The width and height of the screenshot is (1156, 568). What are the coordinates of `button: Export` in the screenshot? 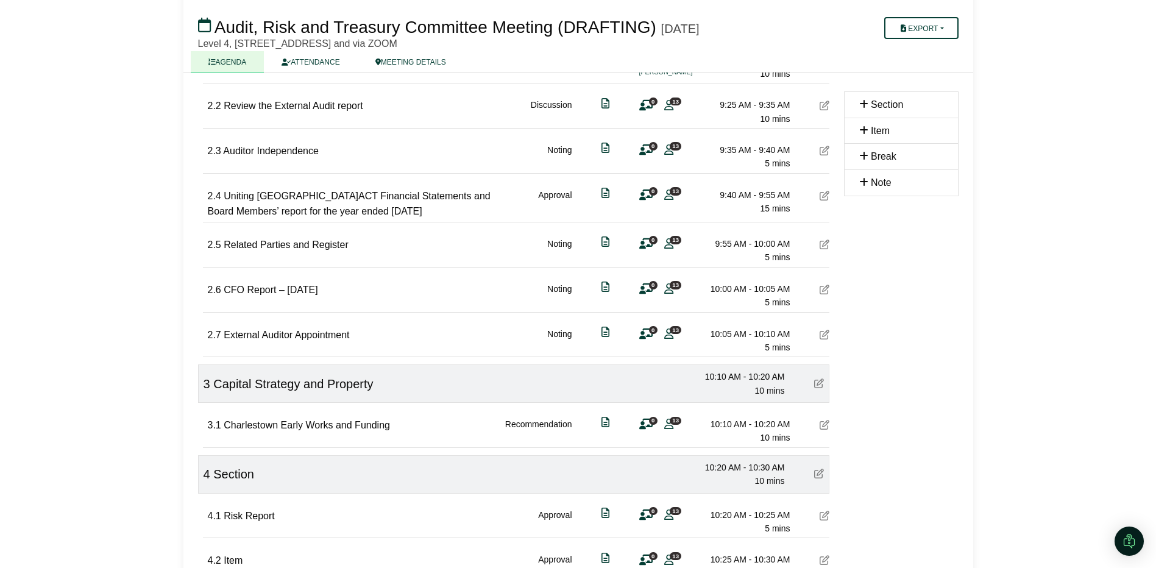 It's located at (921, 28).